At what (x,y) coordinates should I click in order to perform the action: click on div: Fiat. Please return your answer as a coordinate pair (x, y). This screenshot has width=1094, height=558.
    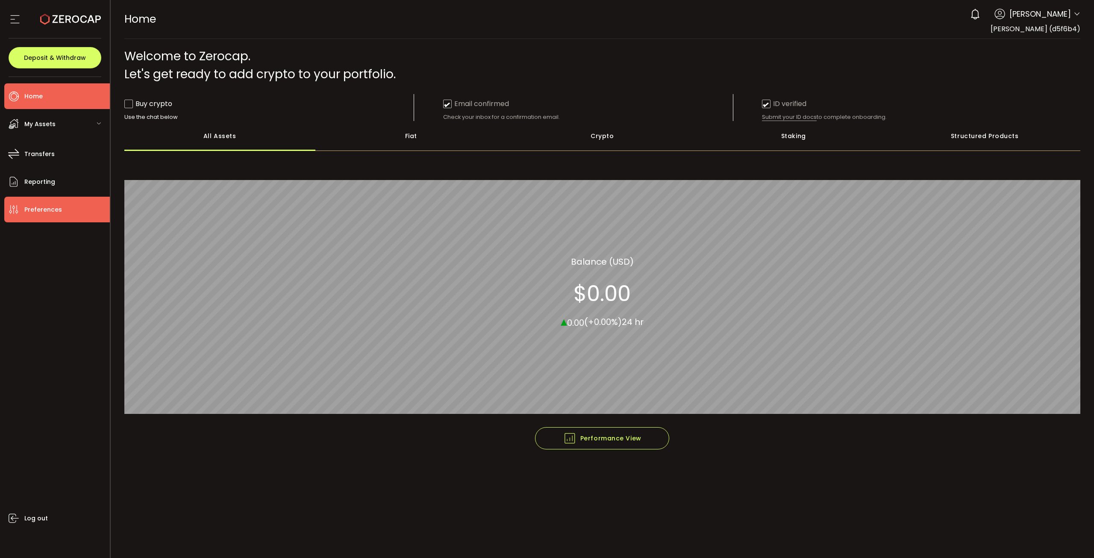
    Looking at the image, I should click on (411, 136).